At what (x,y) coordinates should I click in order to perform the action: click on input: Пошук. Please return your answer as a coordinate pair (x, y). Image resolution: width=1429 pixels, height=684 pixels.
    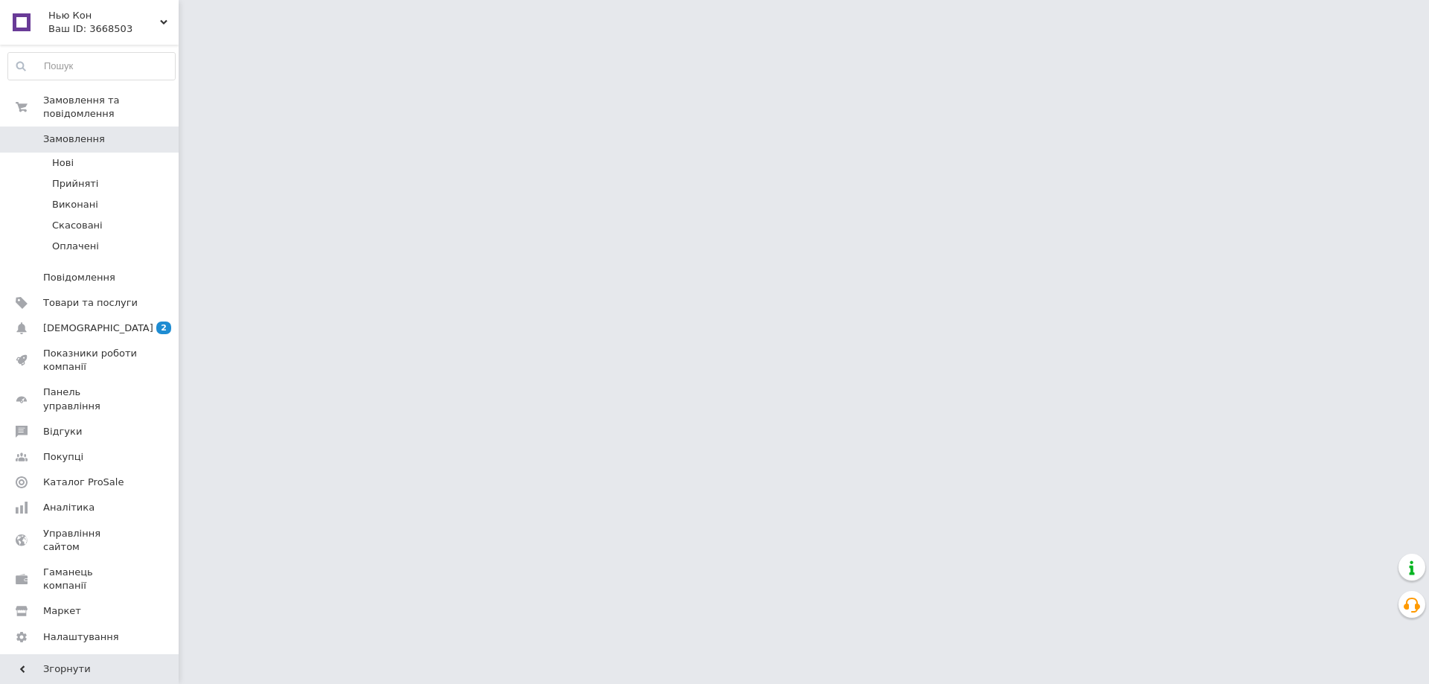
    Looking at the image, I should click on (92, 66).